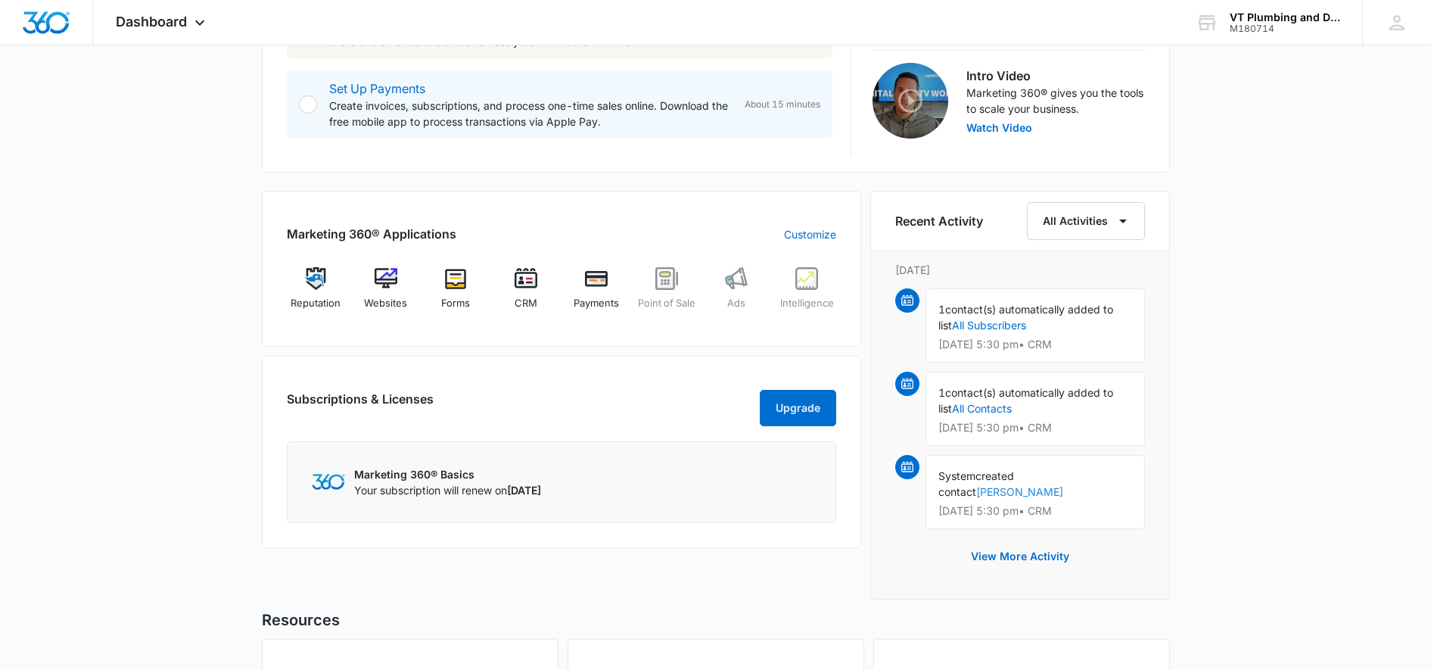  Describe the element at coordinates (798, 408) in the screenshot. I see `button: Upgrade` at that location.